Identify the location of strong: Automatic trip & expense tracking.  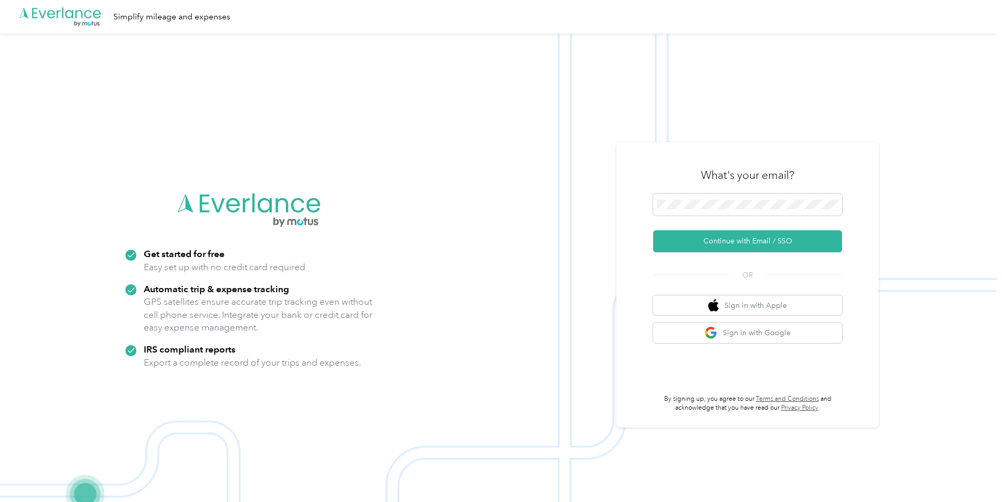
(216, 289).